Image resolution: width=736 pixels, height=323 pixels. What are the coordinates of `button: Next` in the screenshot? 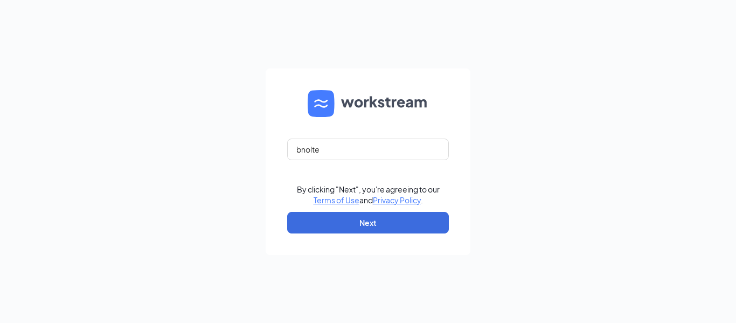 It's located at (368, 223).